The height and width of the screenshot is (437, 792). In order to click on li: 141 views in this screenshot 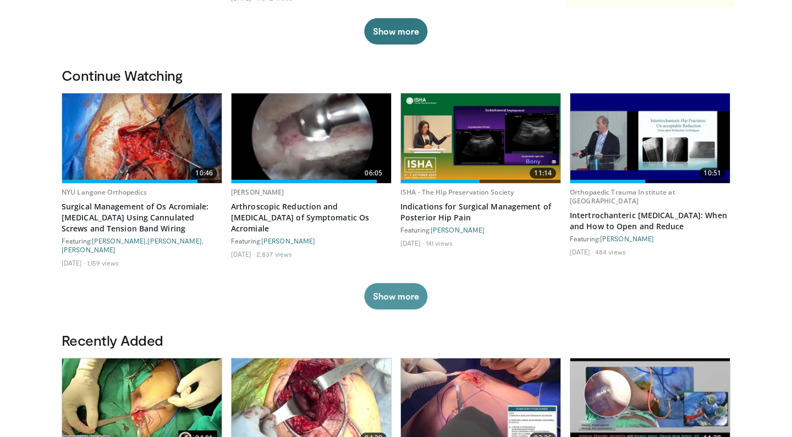, I will do `click(439, 243)`.